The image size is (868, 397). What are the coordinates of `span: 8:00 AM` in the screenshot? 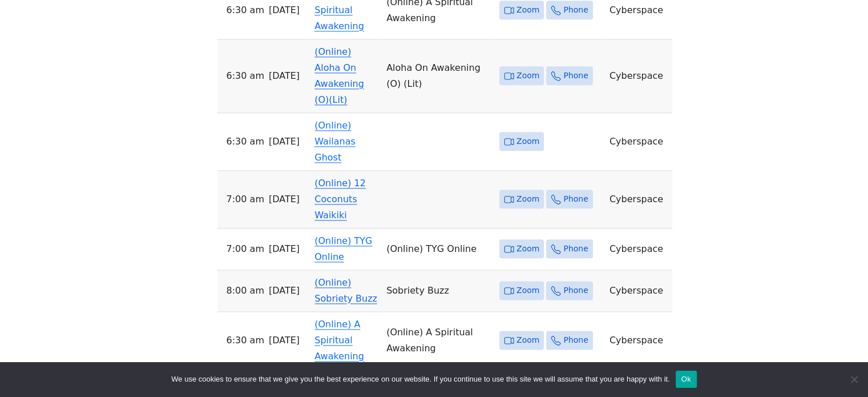 It's located at (245, 291).